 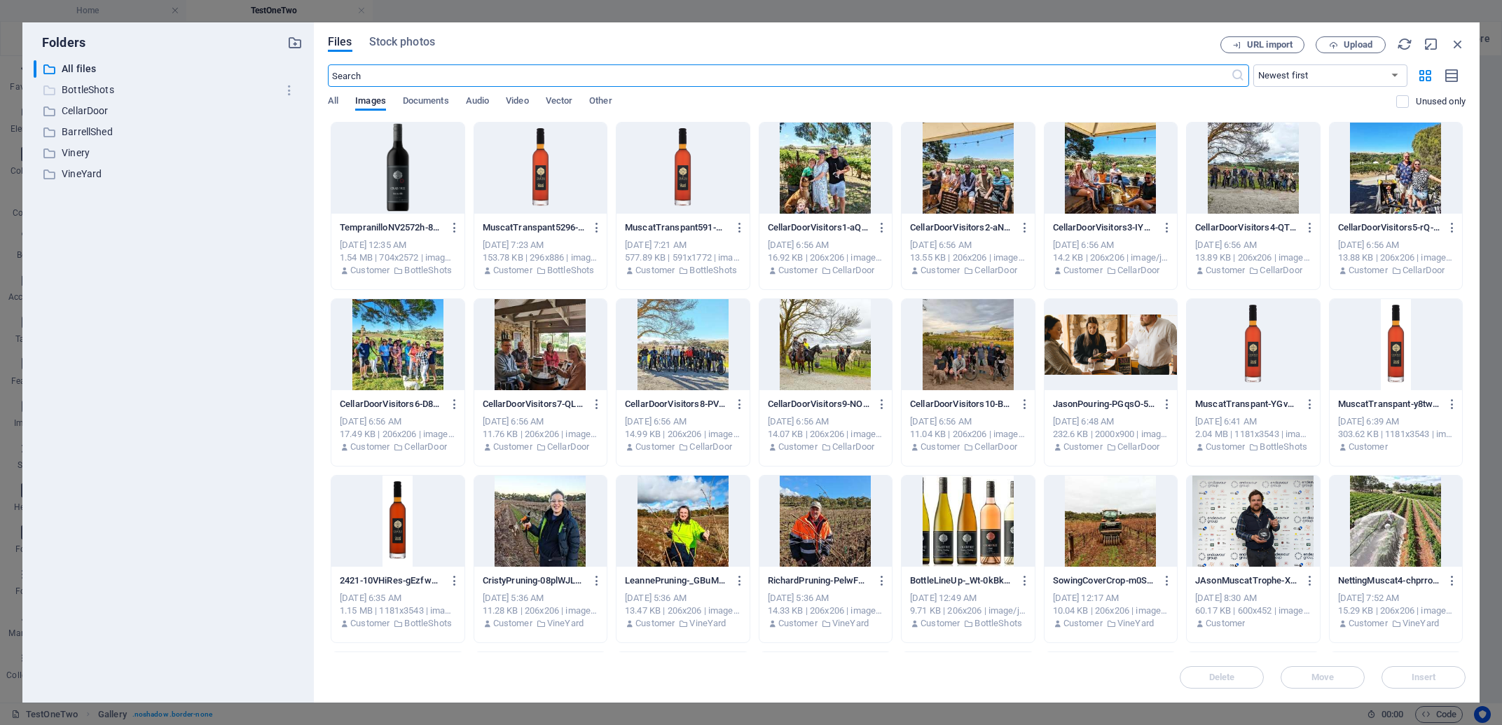 What do you see at coordinates (1104, 404) in the screenshot?
I see `p: JasonPouring-PGqsO-5VY6UzW5n3A0f1TA.jpg` at bounding box center [1104, 404].